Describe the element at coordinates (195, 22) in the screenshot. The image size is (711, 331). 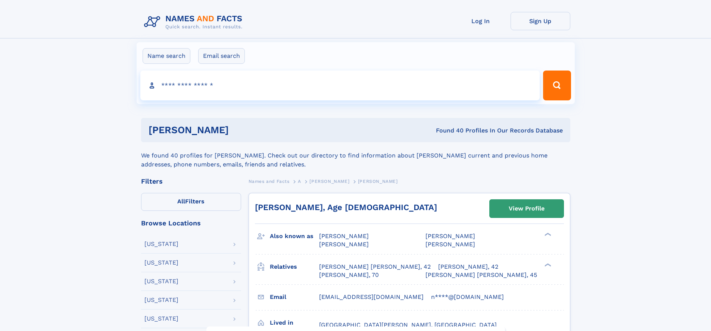
I see `img: Logo Names and Facts` at that location.